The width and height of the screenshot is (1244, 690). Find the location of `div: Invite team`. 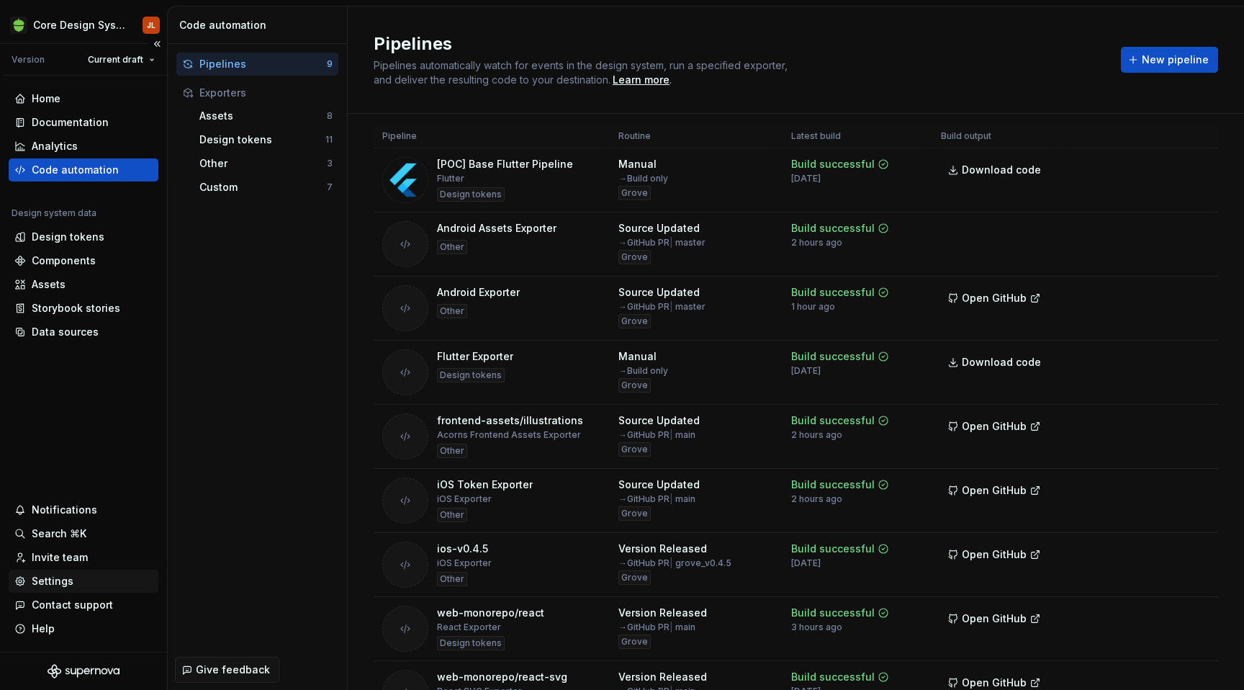

div: Invite team is located at coordinates (60, 557).